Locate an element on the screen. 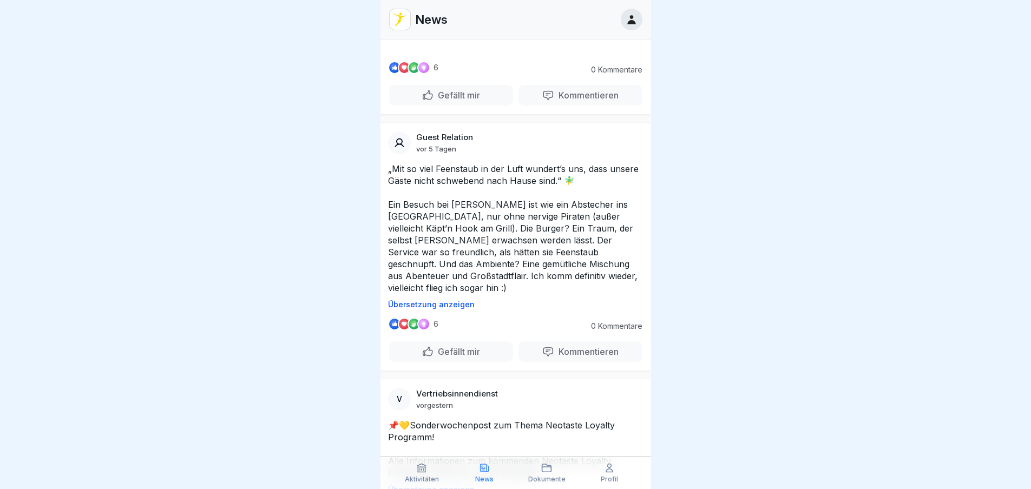 The height and width of the screenshot is (489, 1031). p: vorgestern is located at coordinates (435, 405).